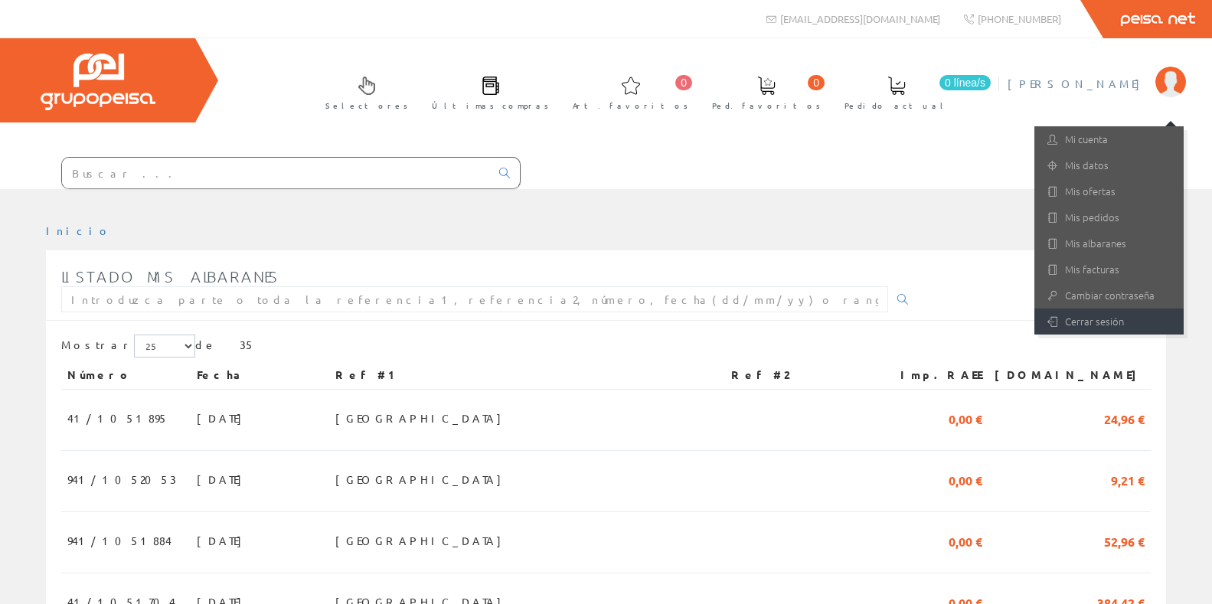 The image size is (1212, 604). Describe the element at coordinates (1109, 165) in the screenshot. I see `a: Mis datos` at that location.